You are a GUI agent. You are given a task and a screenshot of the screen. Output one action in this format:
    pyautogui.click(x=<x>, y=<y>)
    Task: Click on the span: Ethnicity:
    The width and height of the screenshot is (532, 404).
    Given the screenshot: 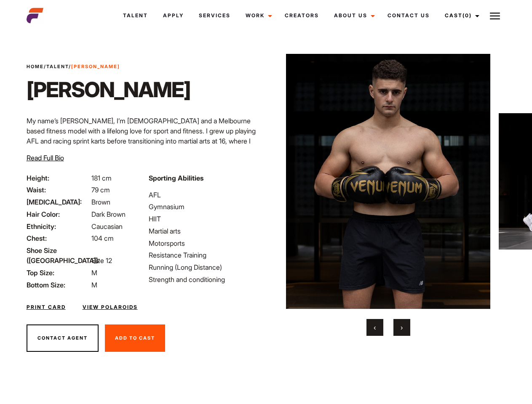 What is the action you would take?
    pyautogui.click(x=58, y=226)
    